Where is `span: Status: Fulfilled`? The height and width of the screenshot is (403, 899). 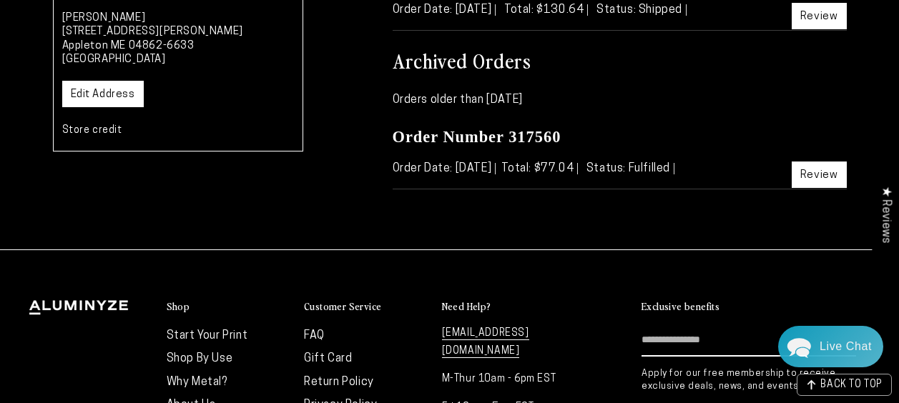
span: Status: Fulfilled is located at coordinates (630, 169).